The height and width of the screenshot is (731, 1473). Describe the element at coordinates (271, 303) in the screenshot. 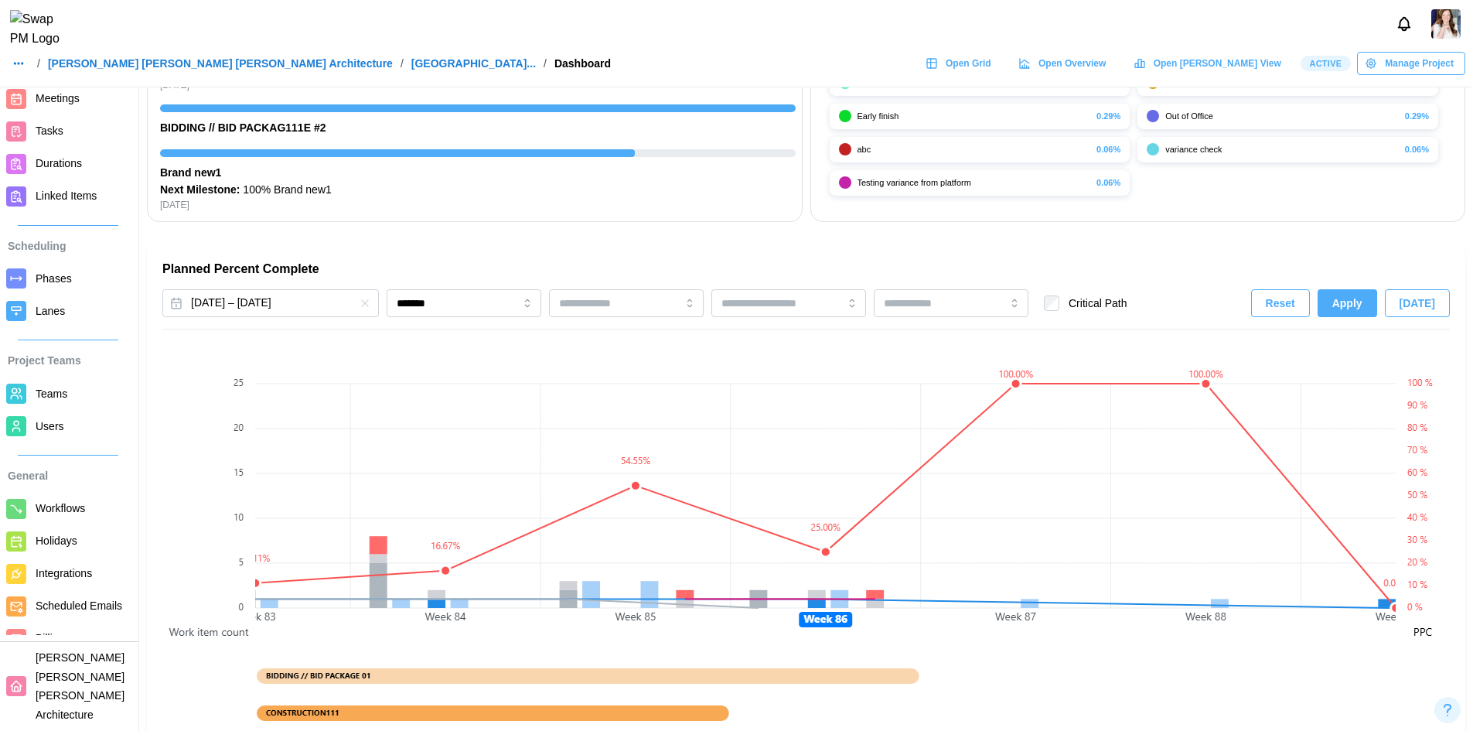

I see `button: Feb 23, 2024 – Jun 18, 2030` at that location.